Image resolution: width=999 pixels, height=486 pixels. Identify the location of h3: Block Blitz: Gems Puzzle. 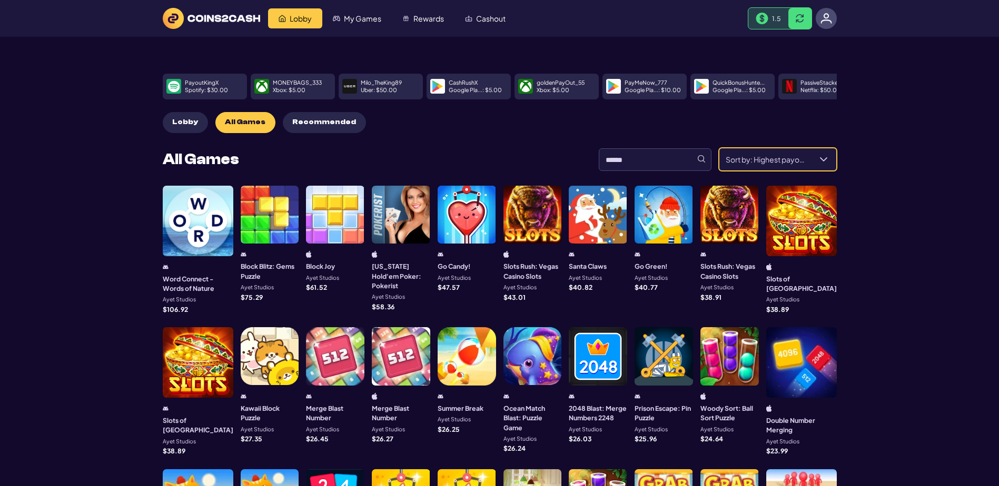
(270, 271).